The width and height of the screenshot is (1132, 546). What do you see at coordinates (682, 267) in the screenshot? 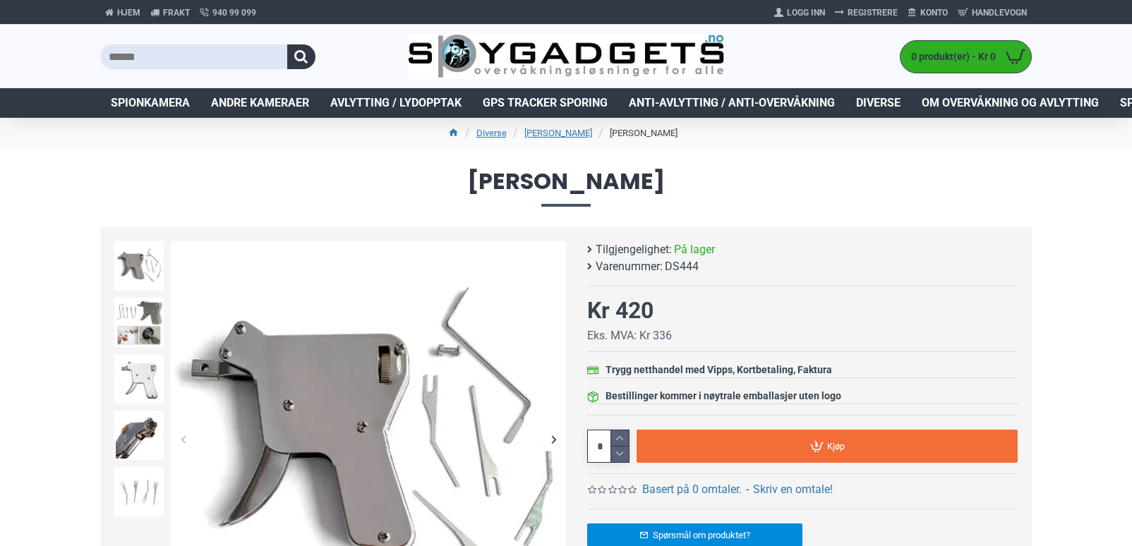
I see `span: DS444` at bounding box center [682, 267].